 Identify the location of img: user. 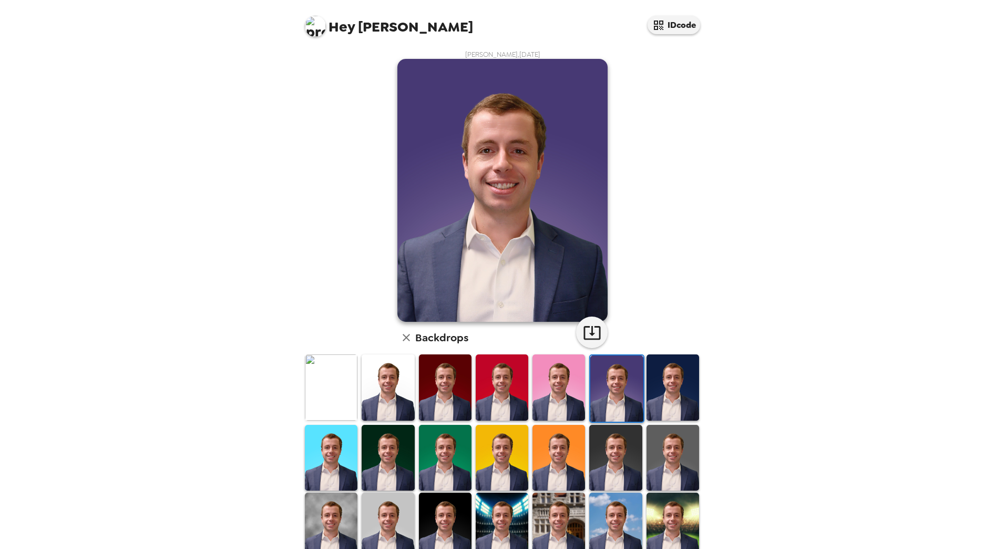
(502, 190).